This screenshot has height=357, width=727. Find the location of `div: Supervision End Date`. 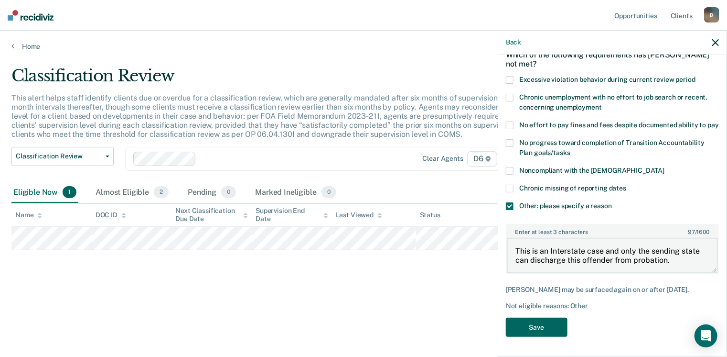

div: Supervision End Date is located at coordinates (292, 215).